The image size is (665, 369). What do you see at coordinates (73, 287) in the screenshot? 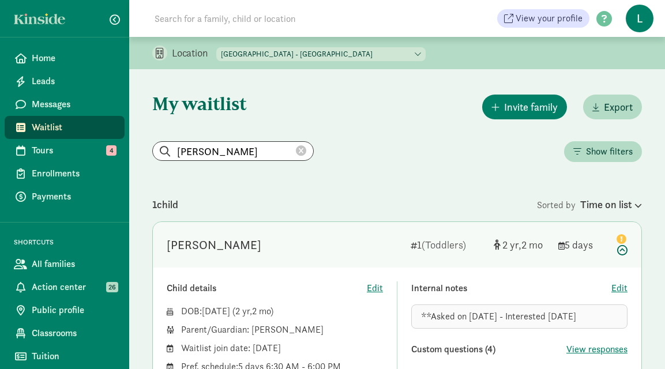
I see `span: Action center` at bounding box center [73, 287].